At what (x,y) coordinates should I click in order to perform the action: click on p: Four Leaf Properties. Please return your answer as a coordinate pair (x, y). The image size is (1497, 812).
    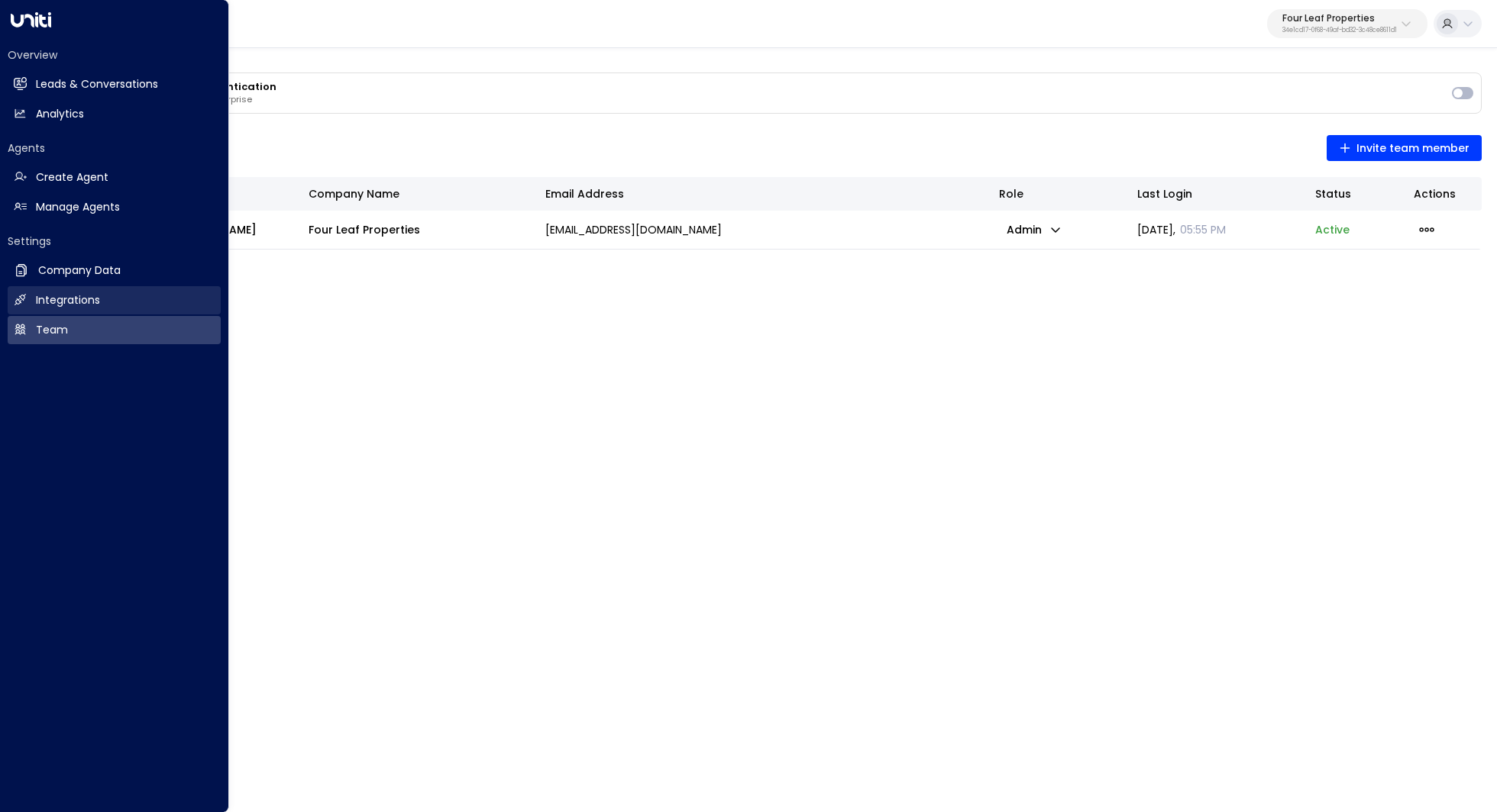
    Looking at the image, I should click on (1339, 19).